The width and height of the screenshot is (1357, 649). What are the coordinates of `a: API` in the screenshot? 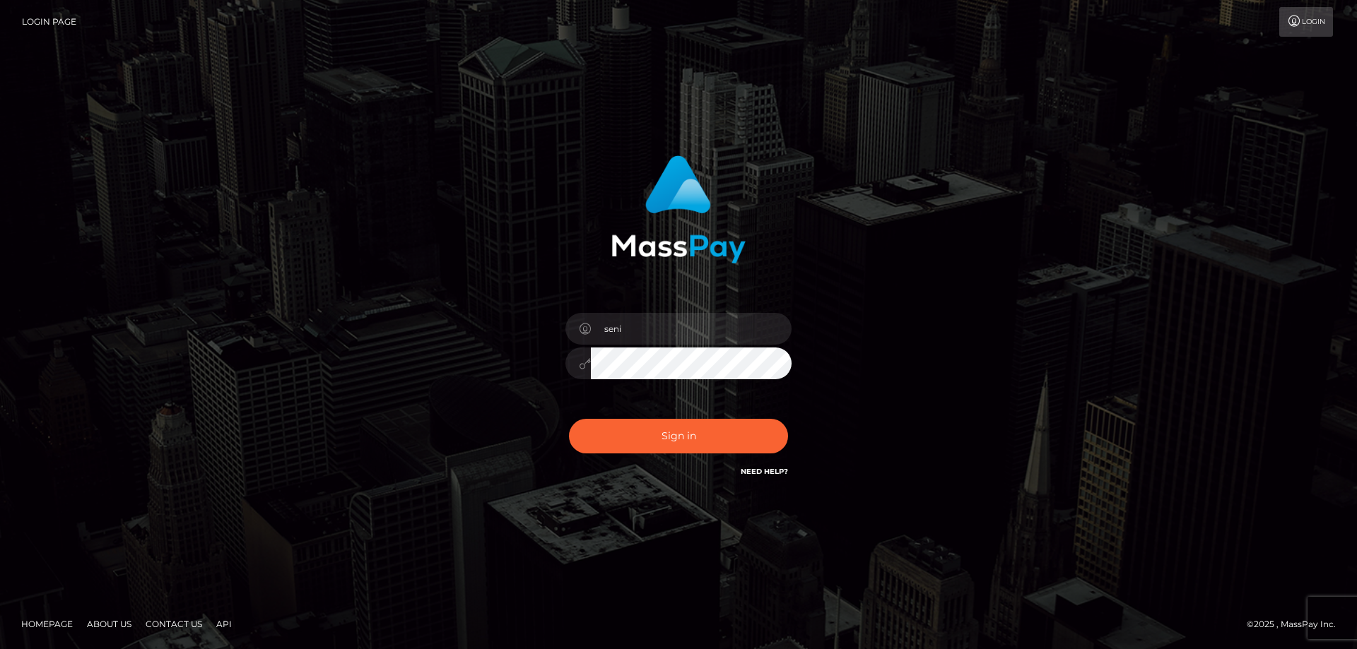 It's located at (224, 624).